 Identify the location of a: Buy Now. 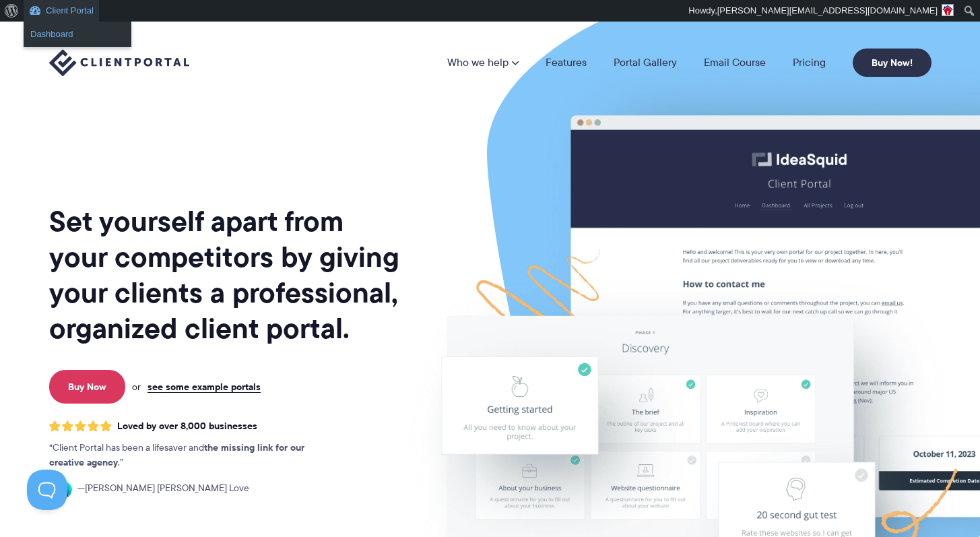
(87, 387).